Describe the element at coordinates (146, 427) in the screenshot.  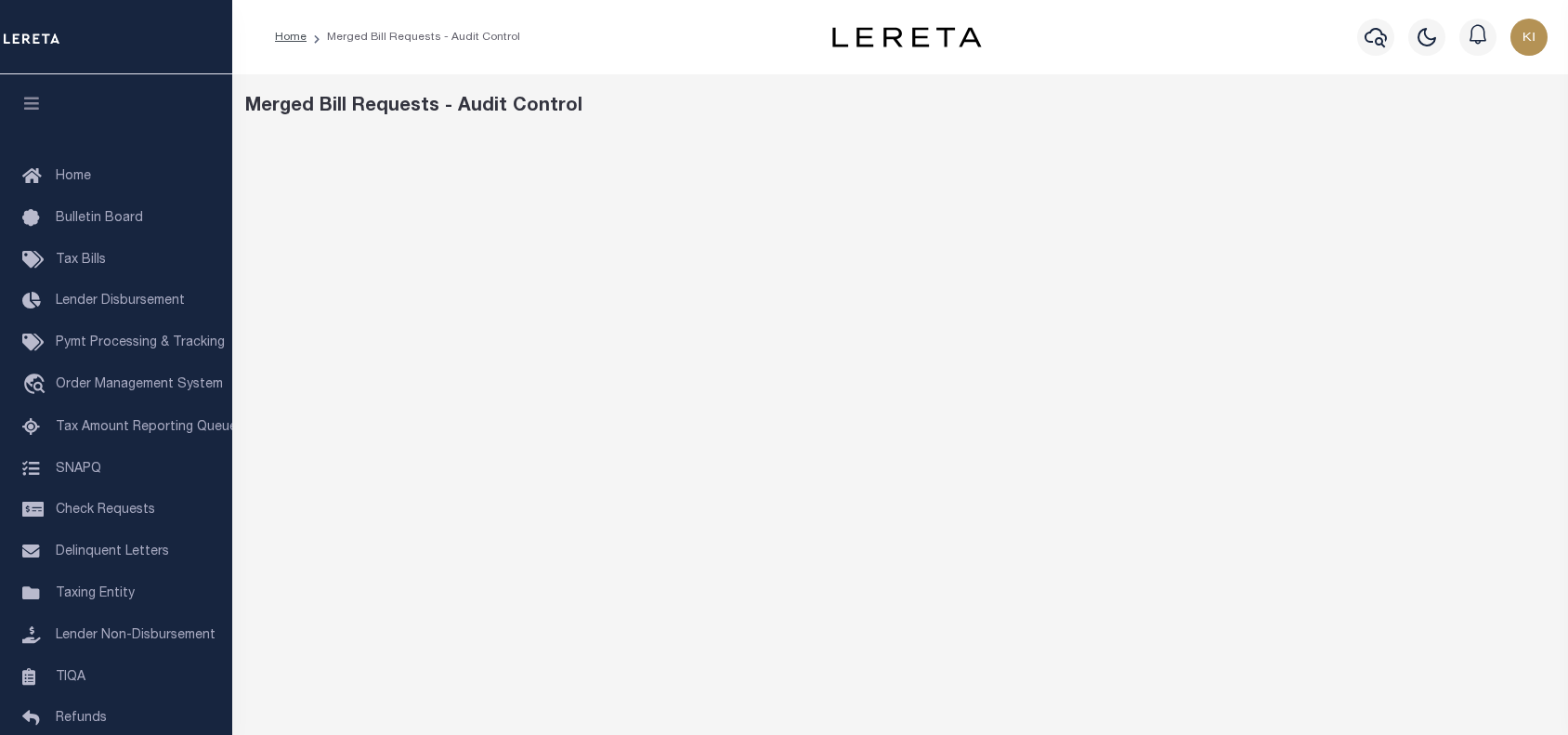
I see `span: Tax Amount Reporting Queue` at that location.